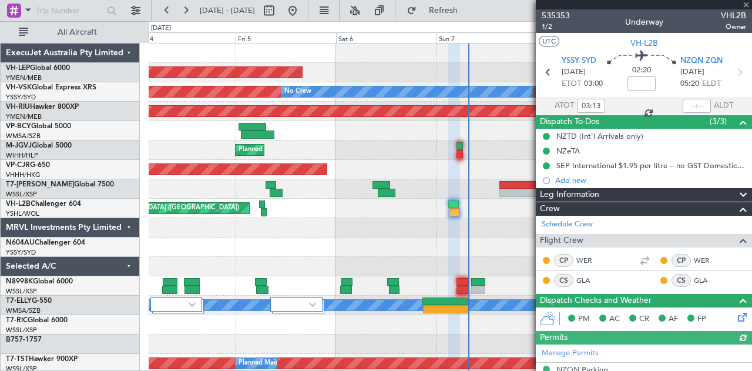  What do you see at coordinates (42, 359) in the screenshot?
I see `a: T7-TSTHawker 900XP` at bounding box center [42, 359].